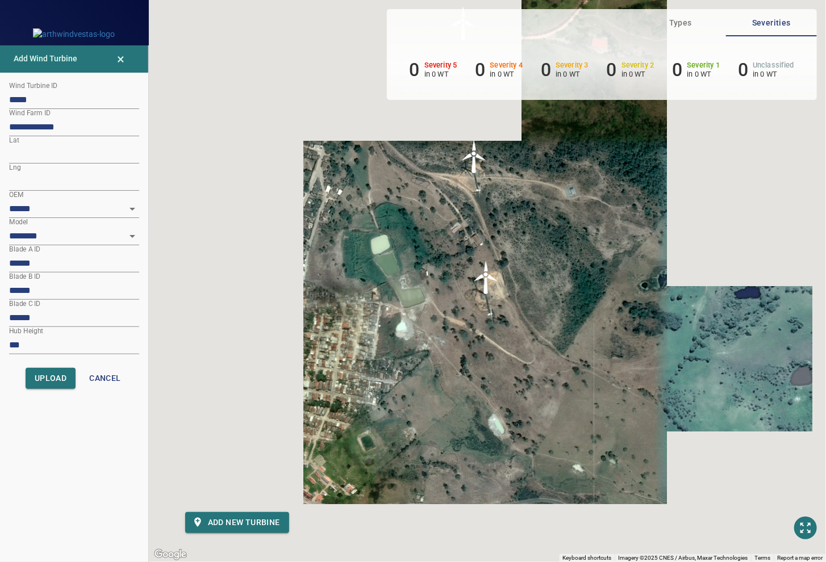  Describe the element at coordinates (507, 65) in the screenshot. I see `h6: Severity 4` at that location.